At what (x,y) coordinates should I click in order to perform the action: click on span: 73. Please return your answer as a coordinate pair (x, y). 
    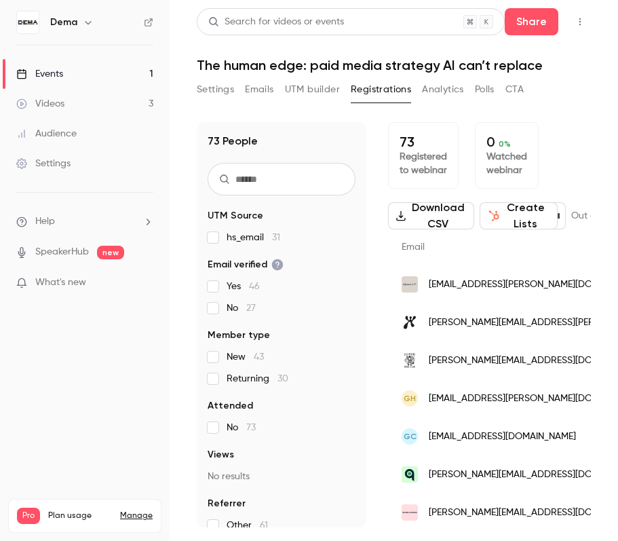
    Looking at the image, I should click on (251, 428).